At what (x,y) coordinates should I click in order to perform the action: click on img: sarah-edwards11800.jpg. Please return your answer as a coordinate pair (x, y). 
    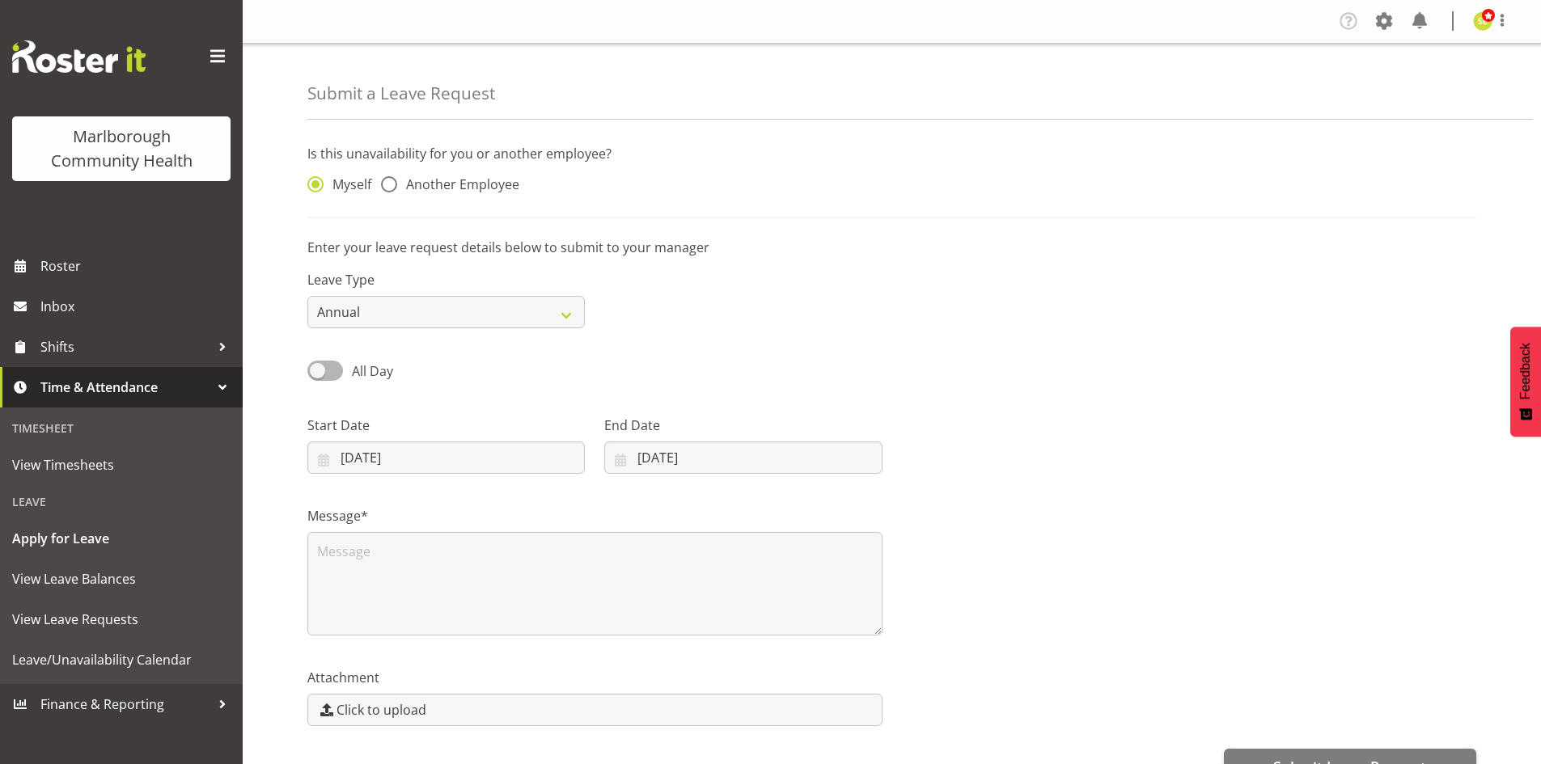
    Looking at the image, I should click on (1483, 21).